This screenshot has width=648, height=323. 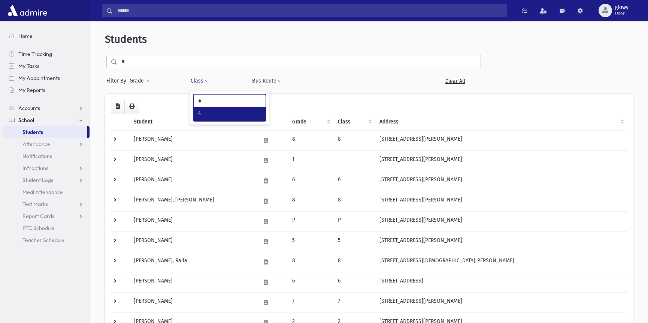 I want to click on span: Accounts, so click(x=29, y=108).